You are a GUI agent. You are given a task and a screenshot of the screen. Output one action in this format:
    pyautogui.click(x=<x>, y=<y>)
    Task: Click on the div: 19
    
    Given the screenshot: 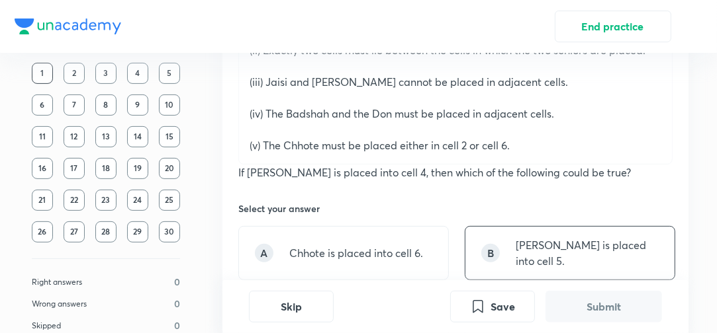 What is the action you would take?
    pyautogui.click(x=138, y=169)
    